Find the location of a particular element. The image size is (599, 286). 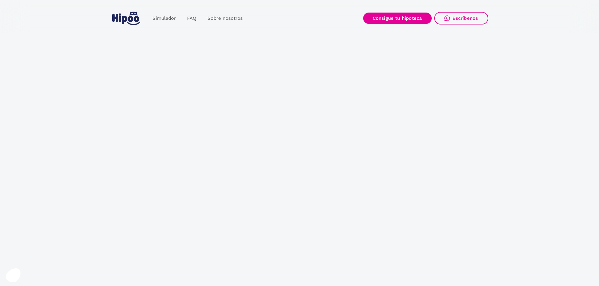

a: home is located at coordinates (126, 18).